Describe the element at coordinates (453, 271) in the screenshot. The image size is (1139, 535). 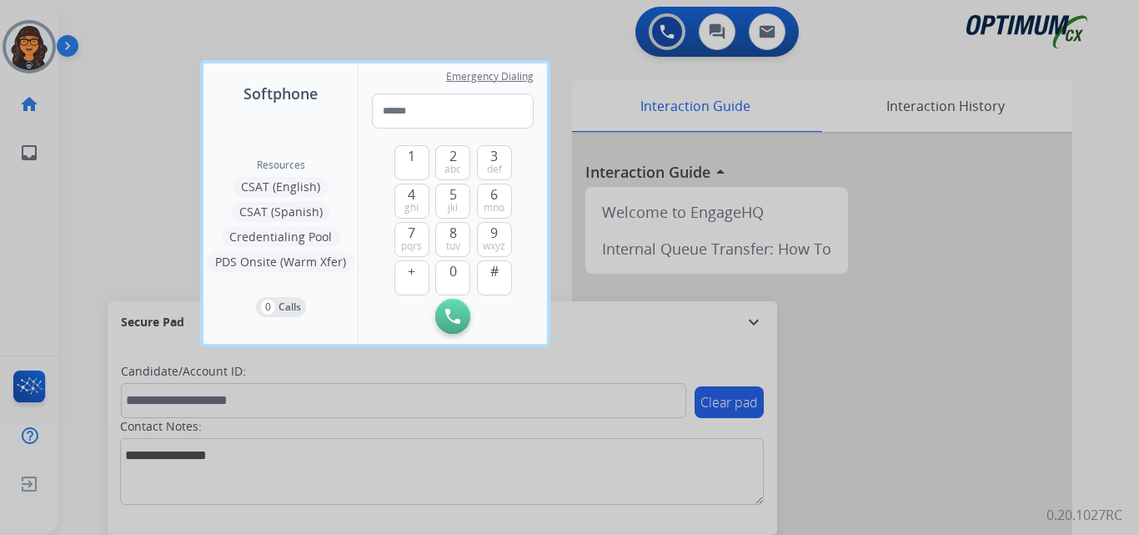
I see `span: 0` at that location.